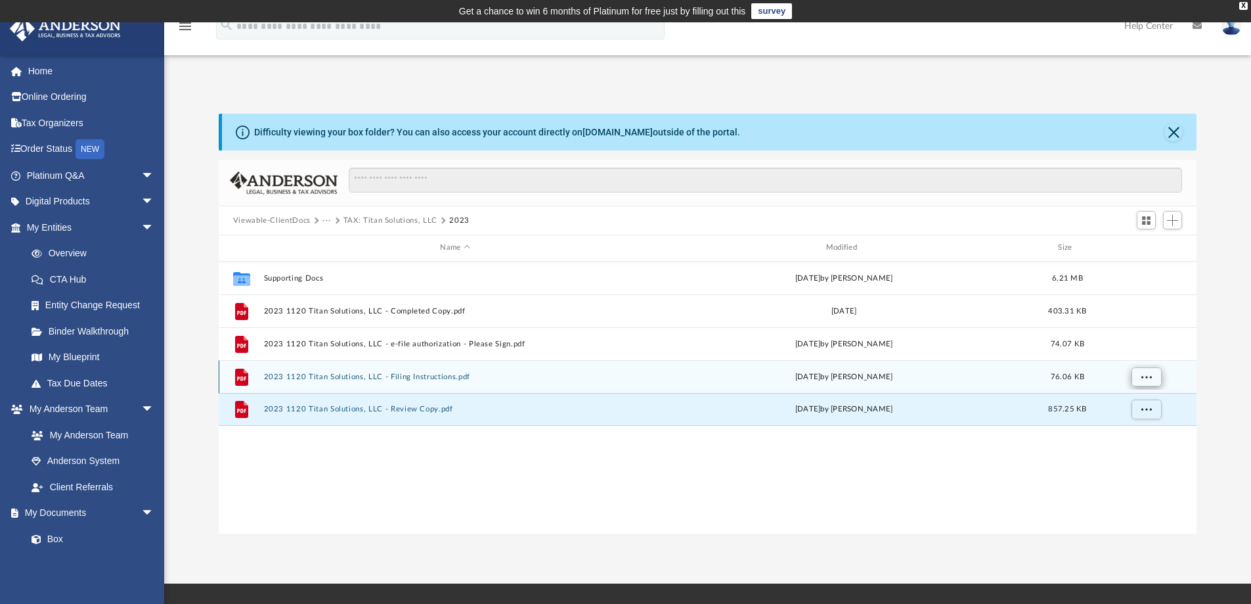 The height and width of the screenshot is (604, 1251). What do you see at coordinates (390, 221) in the screenshot?
I see `button: TAX: Titan Solutions, LLC` at bounding box center [390, 221].